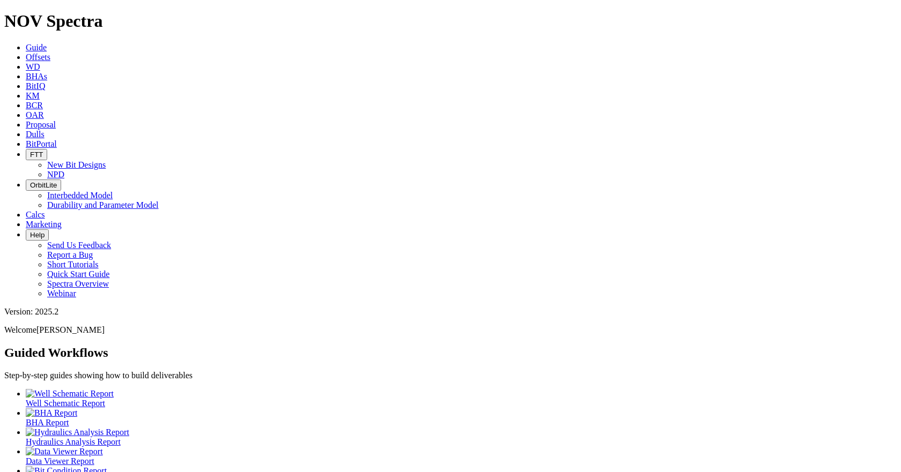 This screenshot has width=901, height=472. Describe the element at coordinates (51, 413) in the screenshot. I see `img: BHA Report` at that location.